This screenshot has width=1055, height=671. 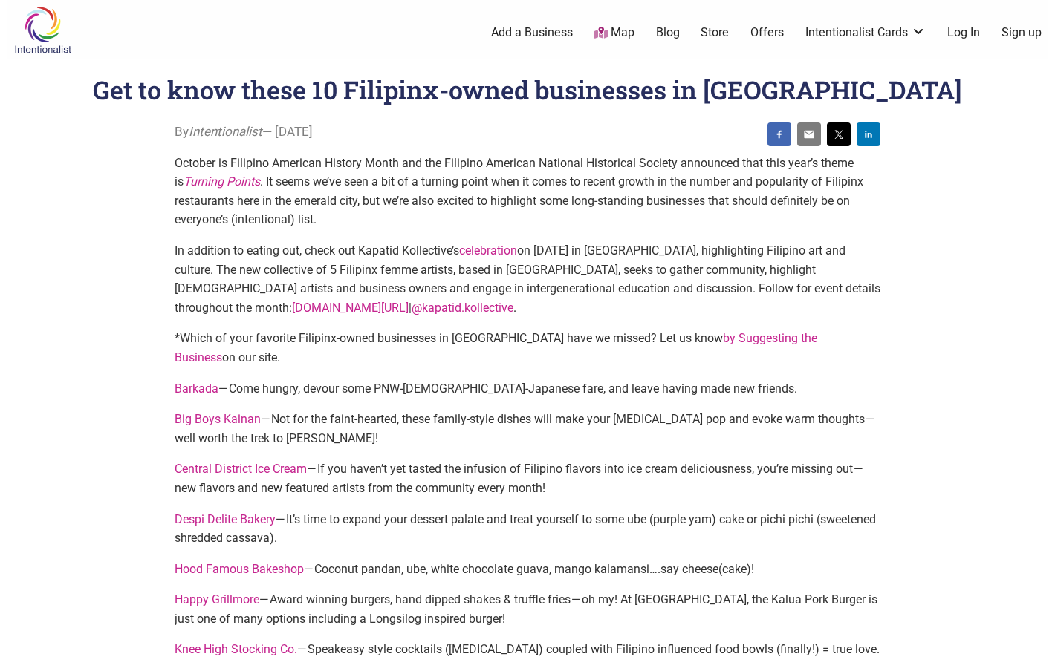 I want to click on a: Central District Ice Cream, so click(x=241, y=469).